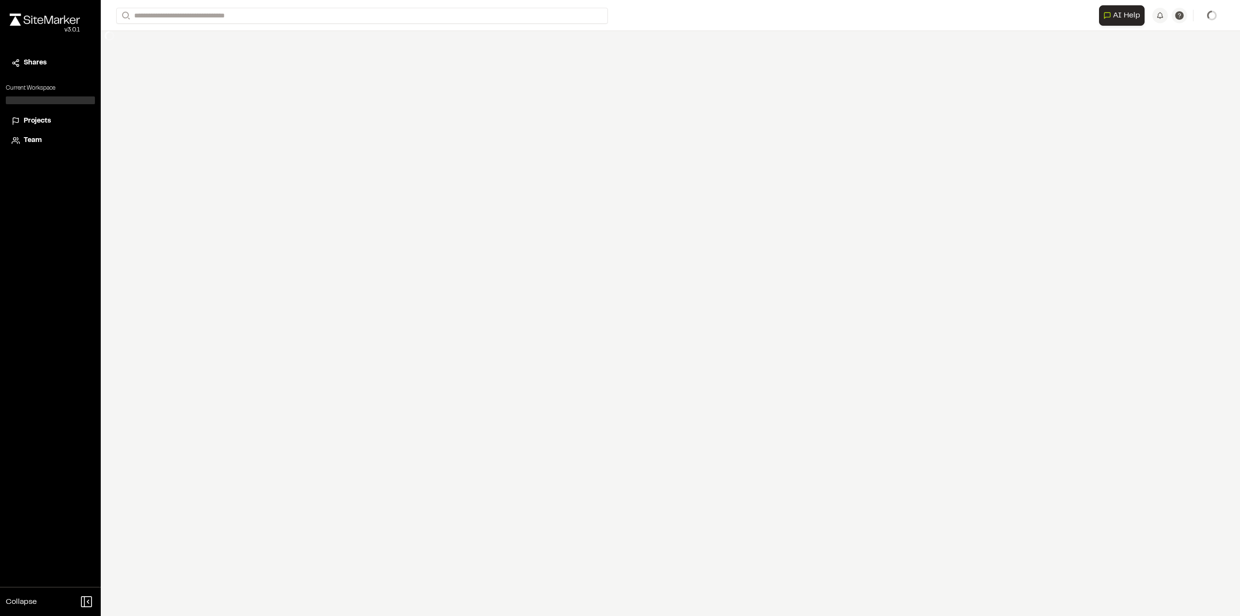  What do you see at coordinates (50, 63) in the screenshot?
I see `a: Shares` at bounding box center [50, 63].